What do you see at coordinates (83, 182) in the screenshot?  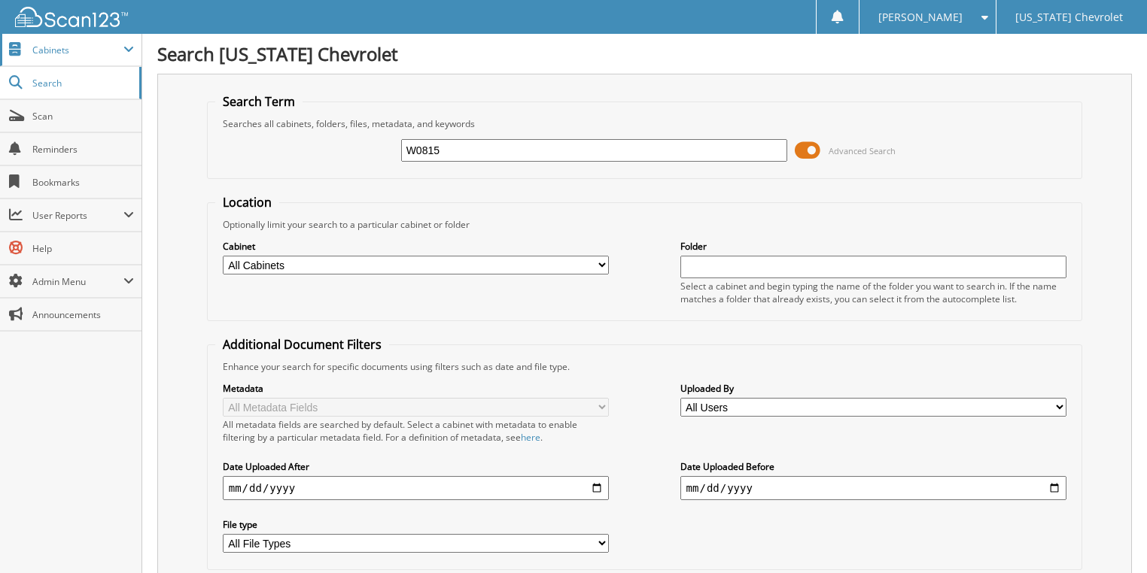 I see `span: Bookmarks` at bounding box center [83, 182].